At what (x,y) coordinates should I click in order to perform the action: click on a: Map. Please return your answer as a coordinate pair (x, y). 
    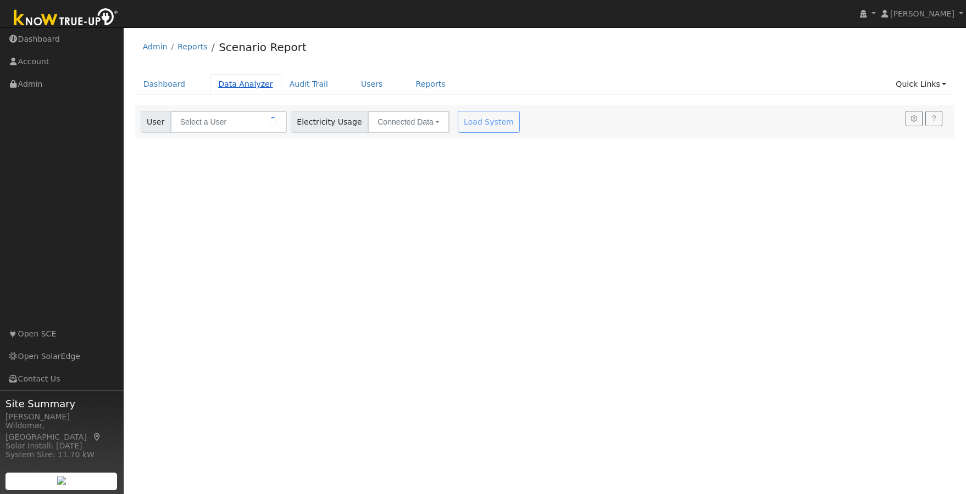
    Looking at the image, I should click on (97, 437).